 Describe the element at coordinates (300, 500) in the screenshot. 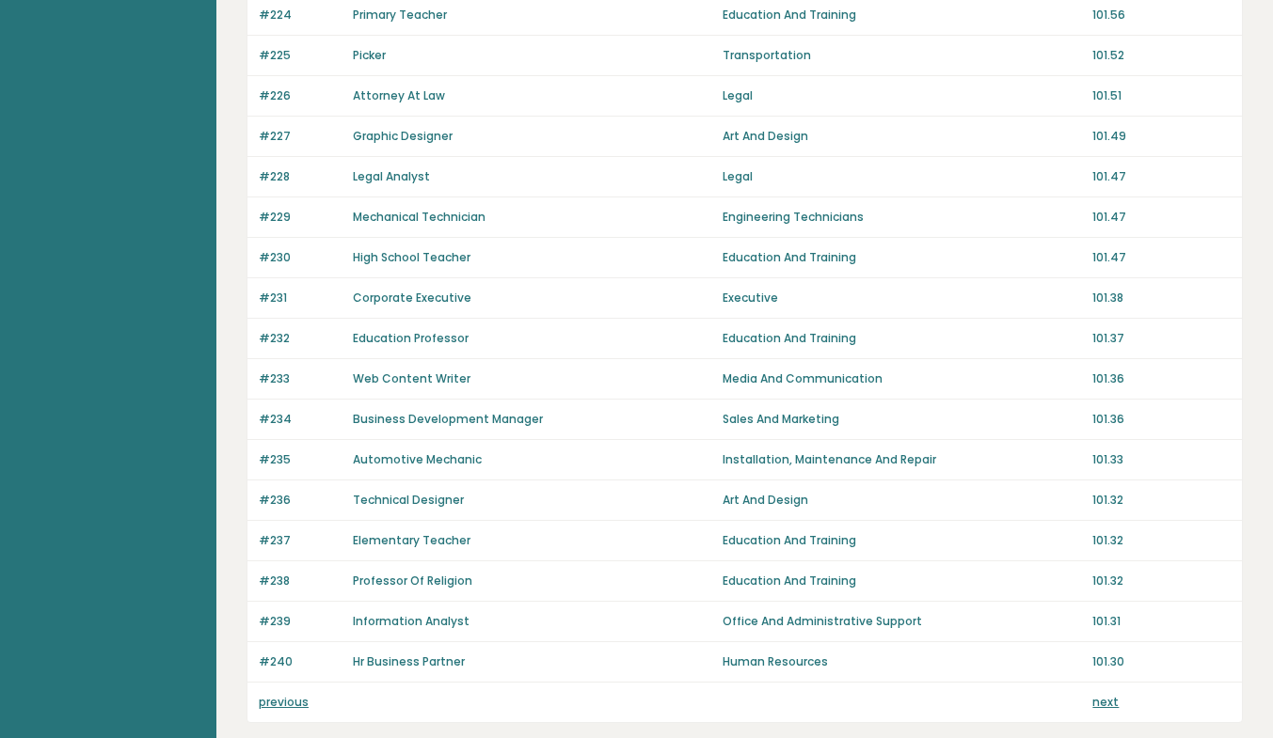

I see `p: #236` at that location.